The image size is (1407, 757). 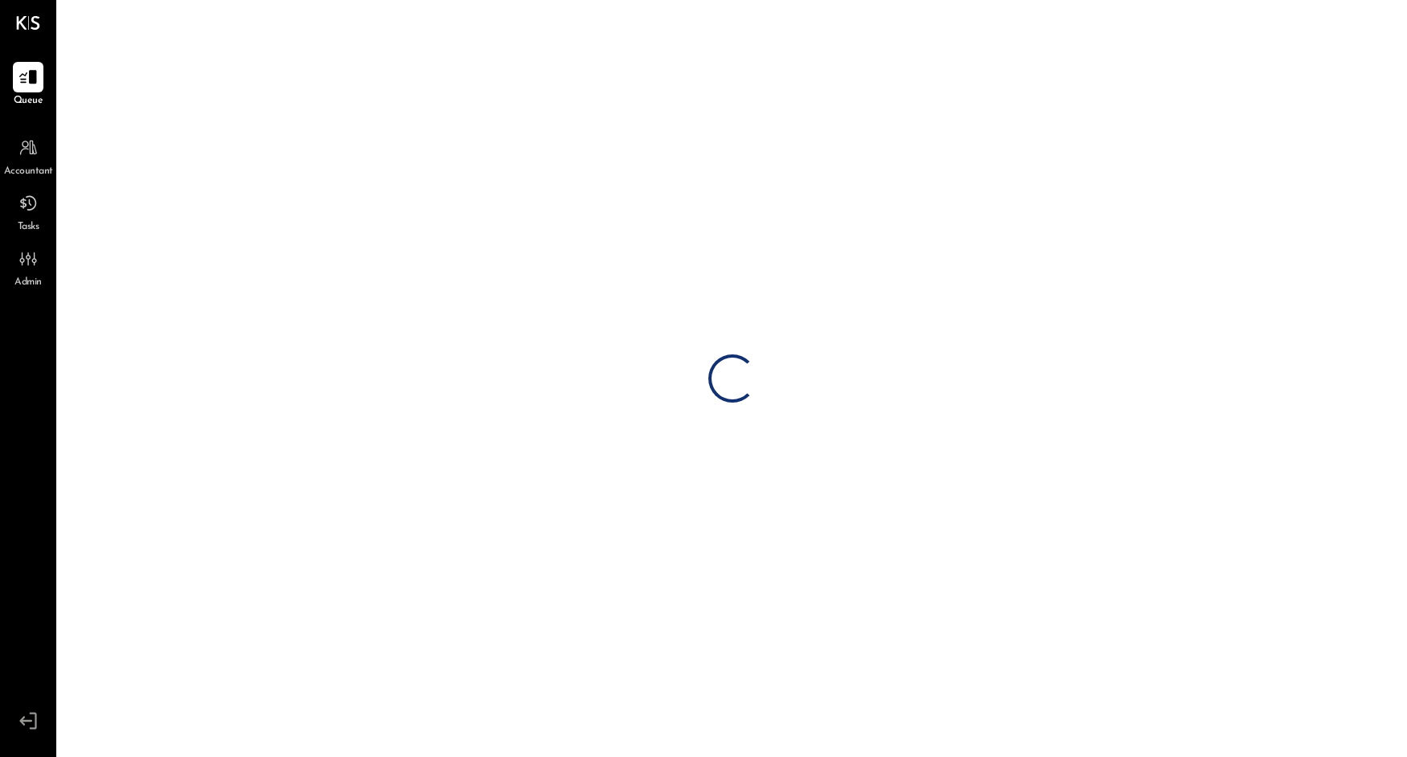 I want to click on span: Queue, so click(x=28, y=101).